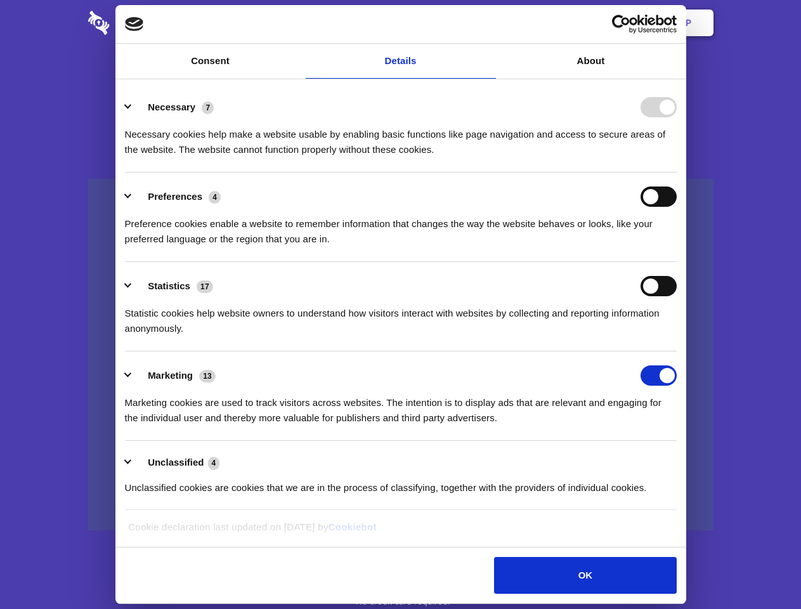 Image resolution: width=801 pixels, height=609 pixels. Describe the element at coordinates (401, 61) in the screenshot. I see `a: Details` at that location.